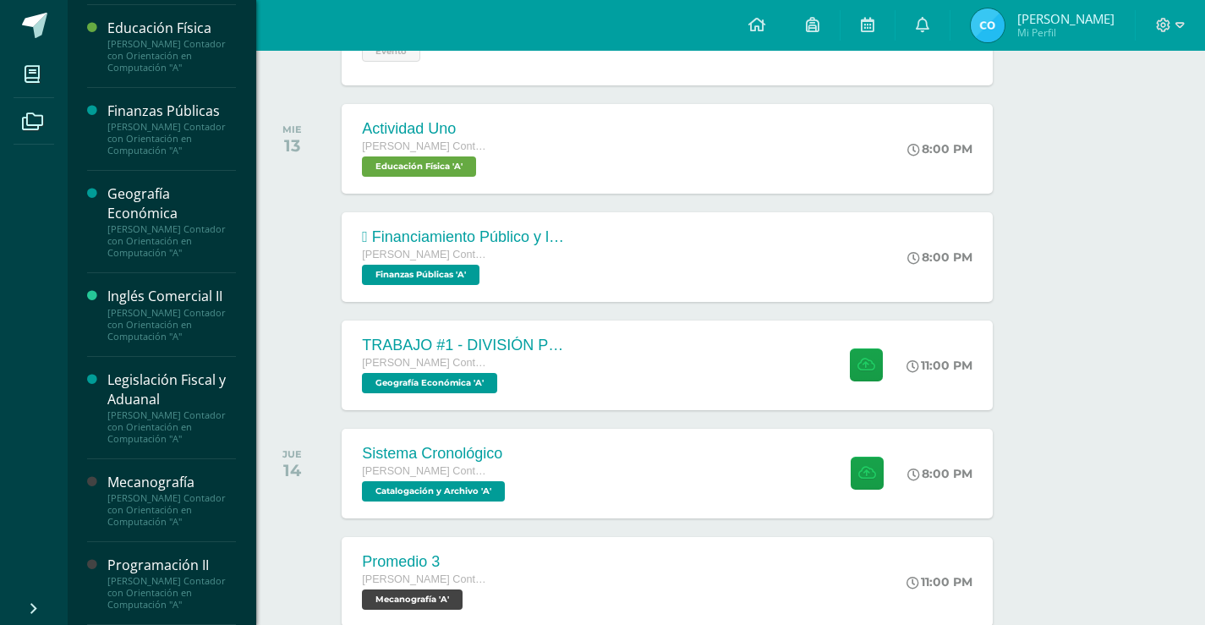 This screenshot has width=1205, height=625. Describe the element at coordinates (463, 237) in the screenshot. I see `div:  Financiamiento Público y la Política Económica.  Tesorería Nacional.` at that location.